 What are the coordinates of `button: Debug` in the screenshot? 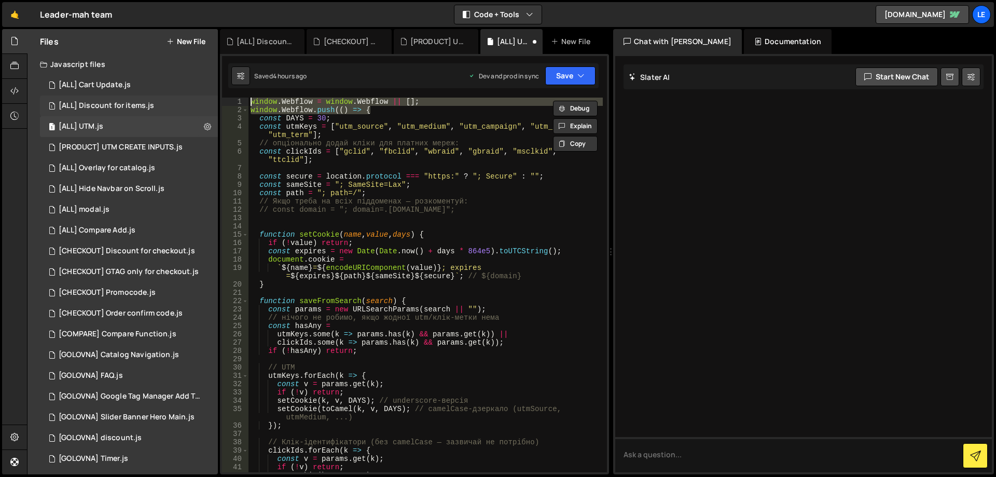 It's located at (576, 108).